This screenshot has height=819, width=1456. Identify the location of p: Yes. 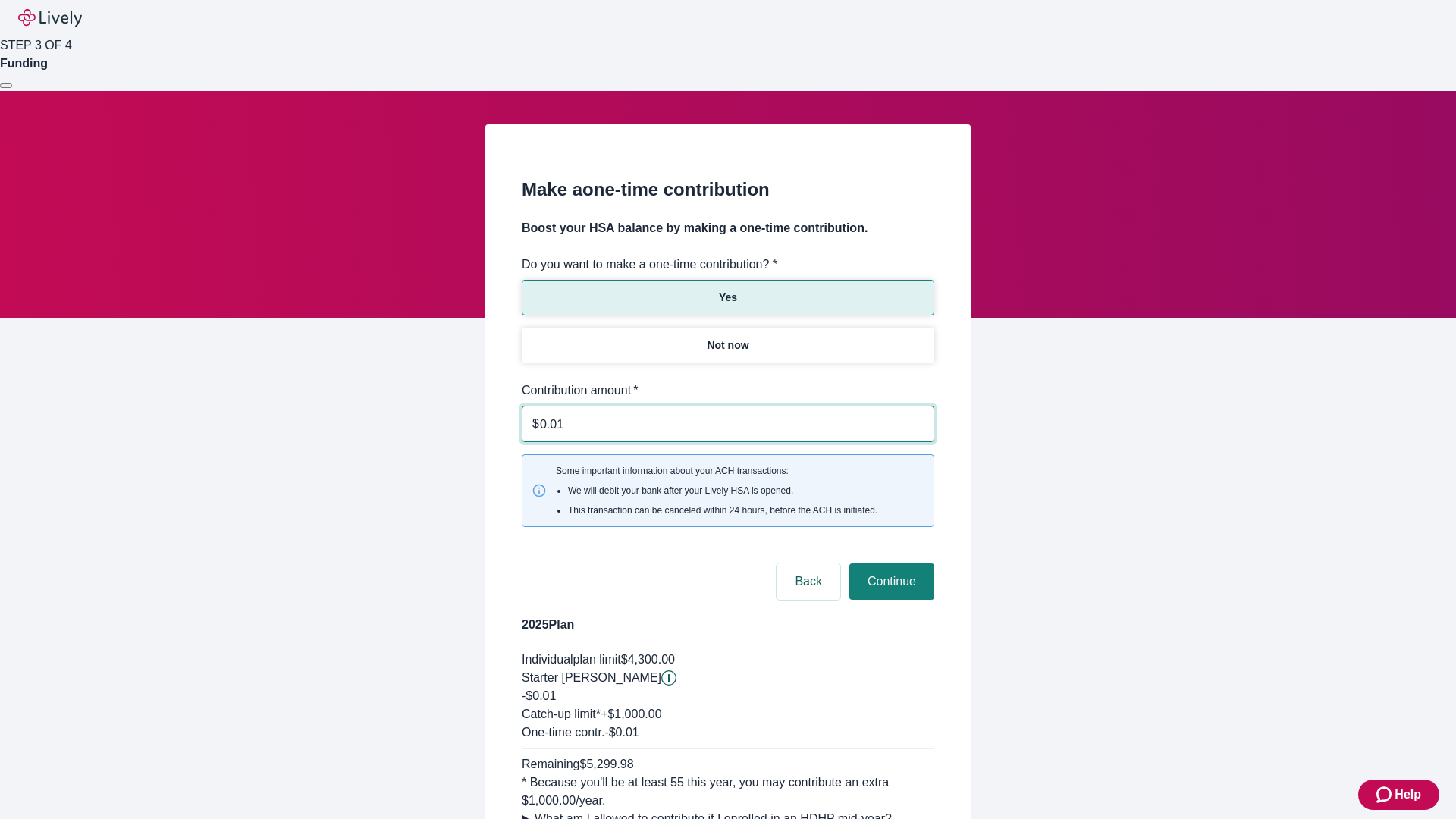
(728, 297).